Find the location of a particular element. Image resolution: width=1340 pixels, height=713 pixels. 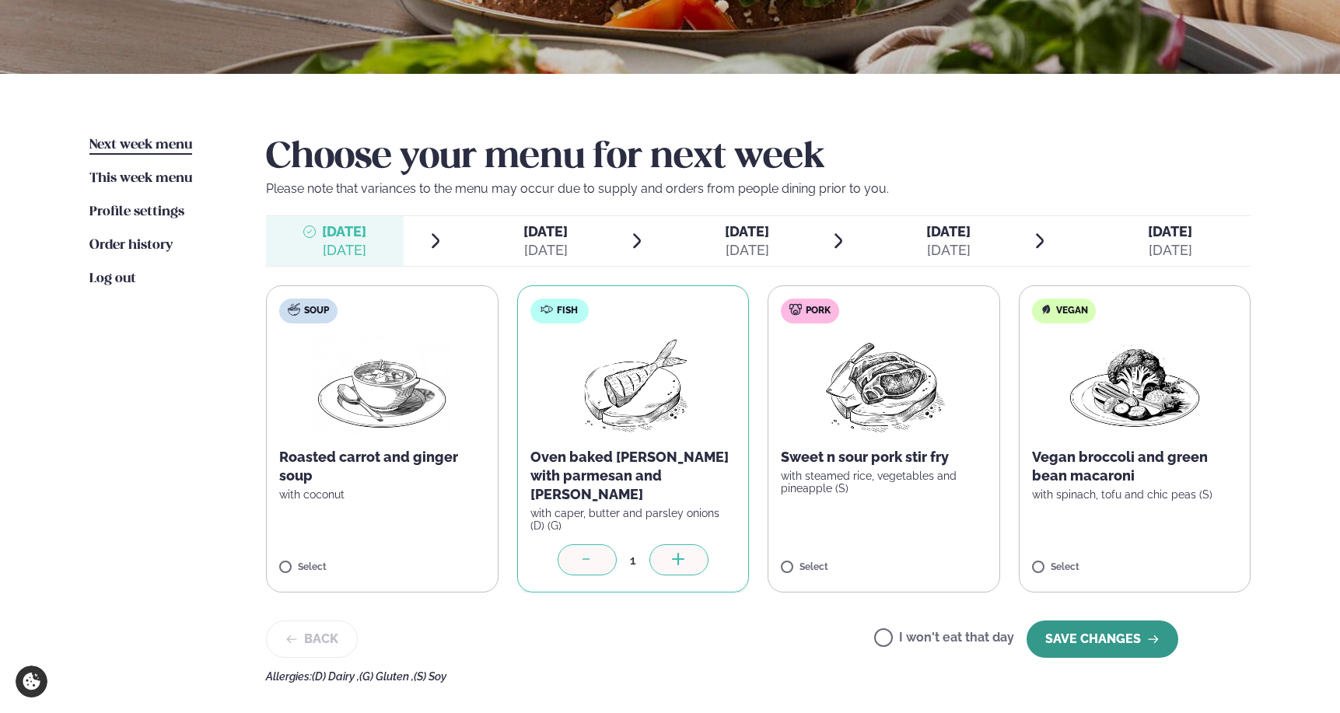

a: Order history is located at coordinates (131, 246).